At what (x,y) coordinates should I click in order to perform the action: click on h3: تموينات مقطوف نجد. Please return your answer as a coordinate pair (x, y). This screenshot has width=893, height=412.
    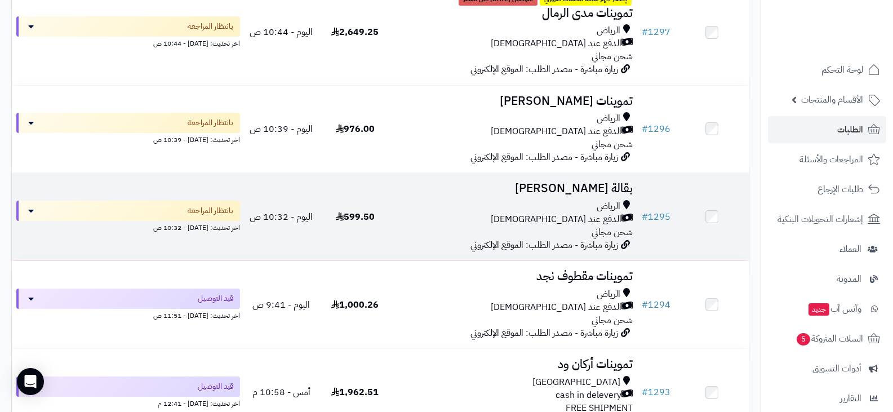
    Looking at the image, I should click on (515, 276).